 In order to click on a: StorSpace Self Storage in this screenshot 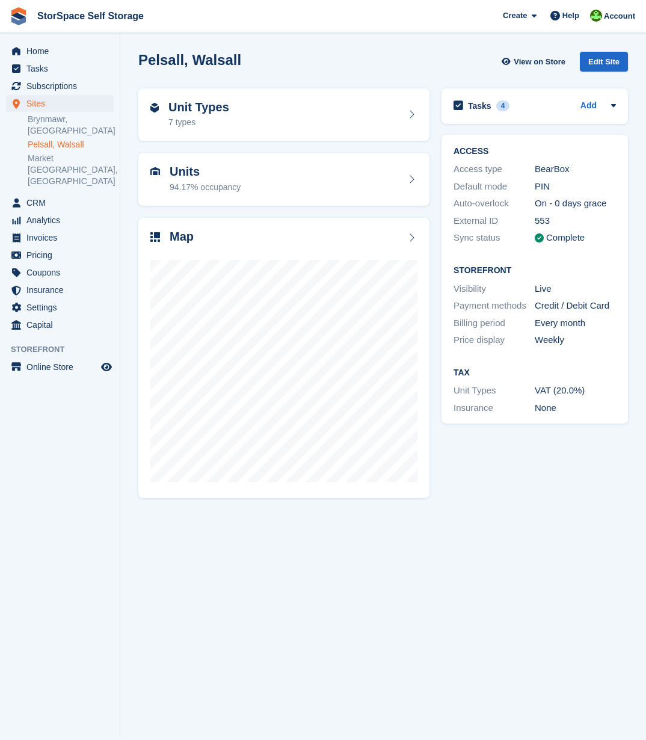, I will do `click(90, 16)`.